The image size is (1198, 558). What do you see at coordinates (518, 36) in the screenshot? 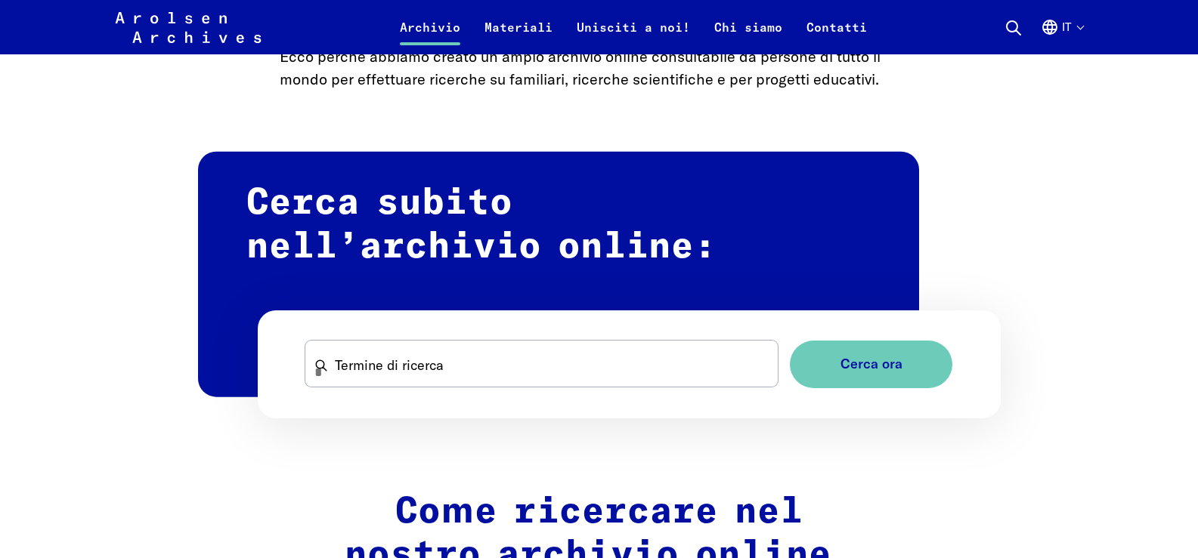
I see `a: Materiali` at bounding box center [518, 36].